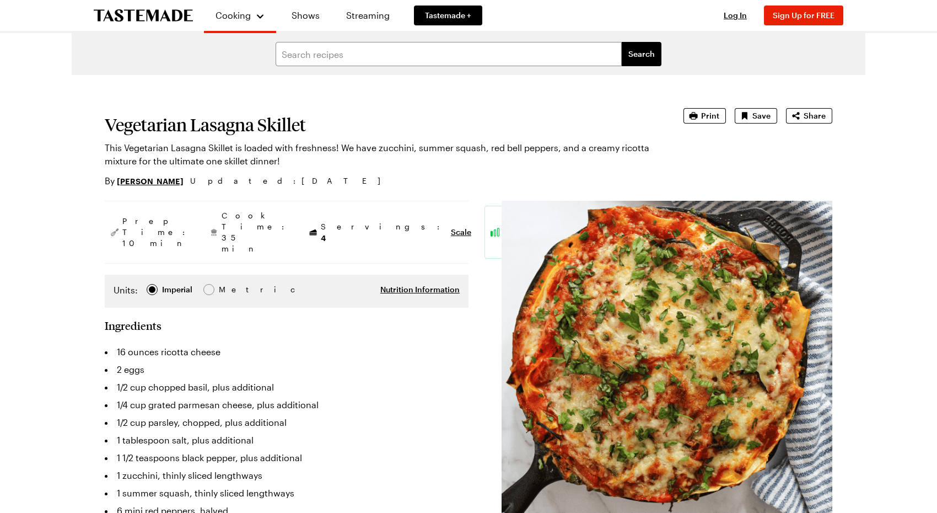 This screenshot has width=937, height=513. Describe the element at coordinates (461, 232) in the screenshot. I see `span: Scale` at that location.